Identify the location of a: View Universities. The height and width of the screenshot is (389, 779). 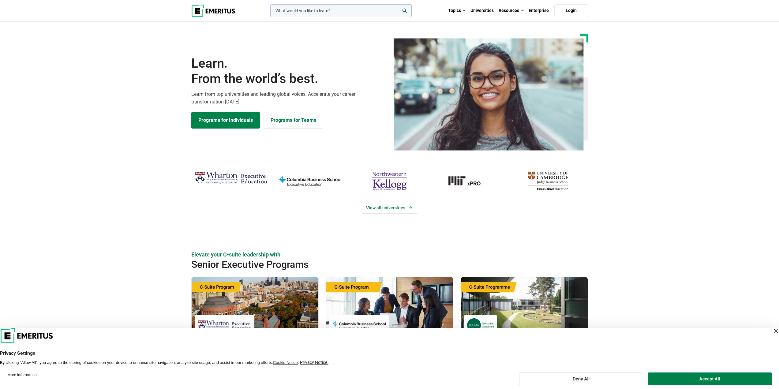
(389, 208).